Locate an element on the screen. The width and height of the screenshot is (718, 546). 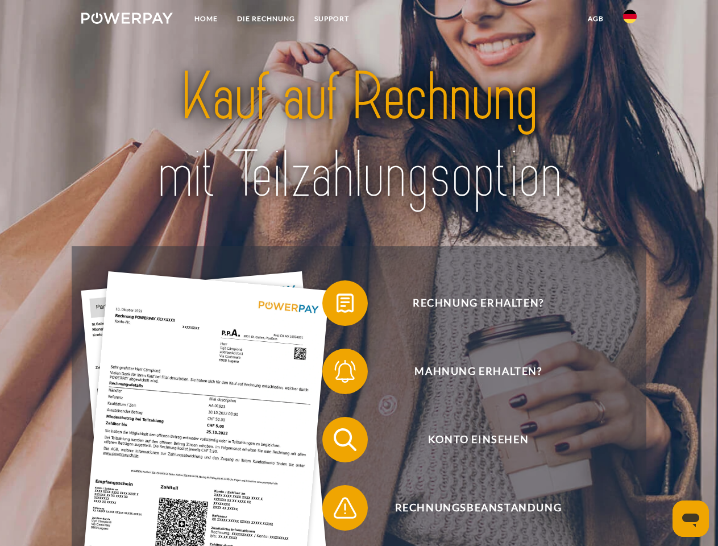
a: Rechnungsbeanstandung is located at coordinates (470, 508).